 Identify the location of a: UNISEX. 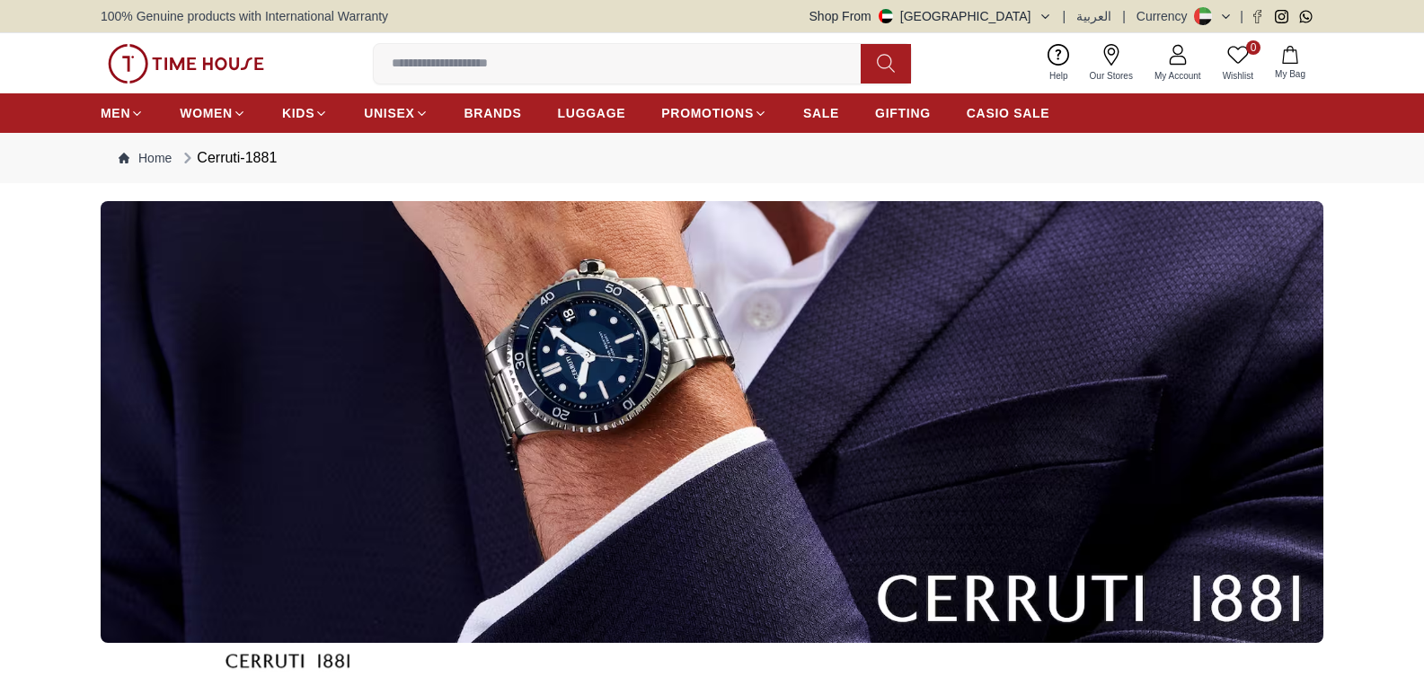
(395, 113).